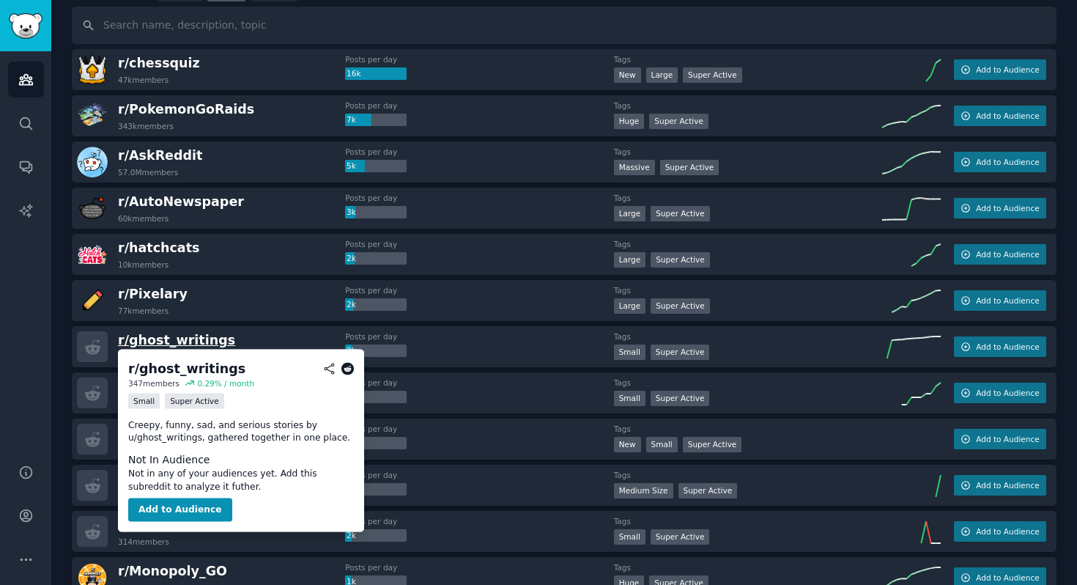 The image size is (1077, 585). Describe the element at coordinates (154, 382) in the screenshot. I see `div: 347 members` at that location.